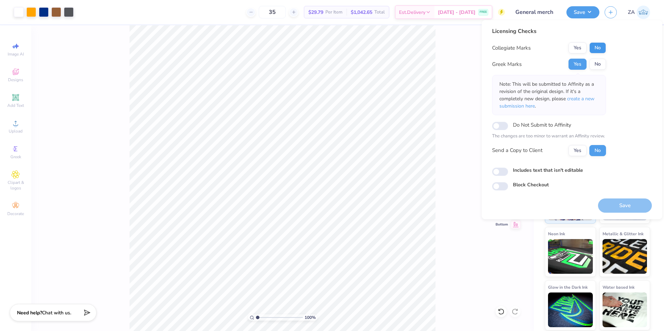 This screenshot has width=664, height=331. What do you see at coordinates (507, 64) in the screenshot?
I see `div: Greek Marks` at bounding box center [507, 64].